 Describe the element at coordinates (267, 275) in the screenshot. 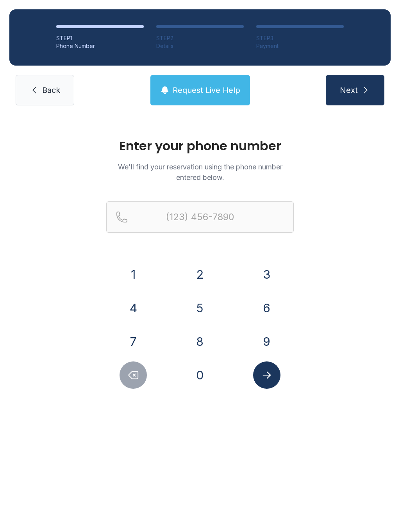

I see `button: 3` at that location.